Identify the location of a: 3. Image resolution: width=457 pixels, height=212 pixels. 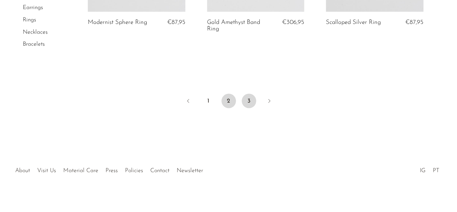
(249, 101).